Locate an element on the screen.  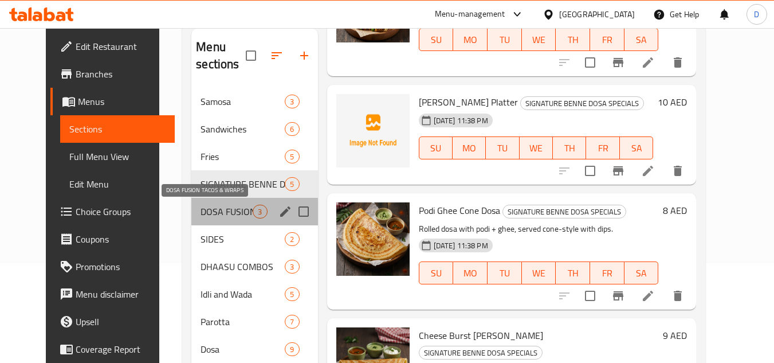
span: Sandwiches is located at coordinates (242, 129).